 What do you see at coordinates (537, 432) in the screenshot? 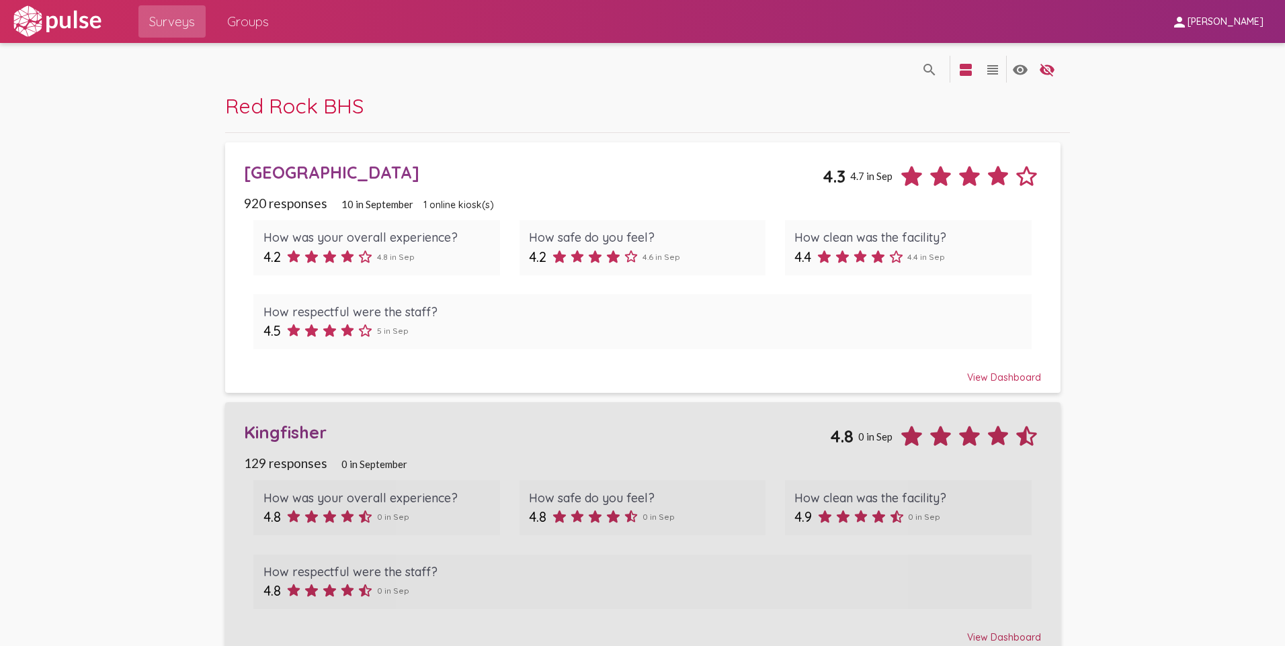
I see `div: Kingfisher` at bounding box center [537, 432].